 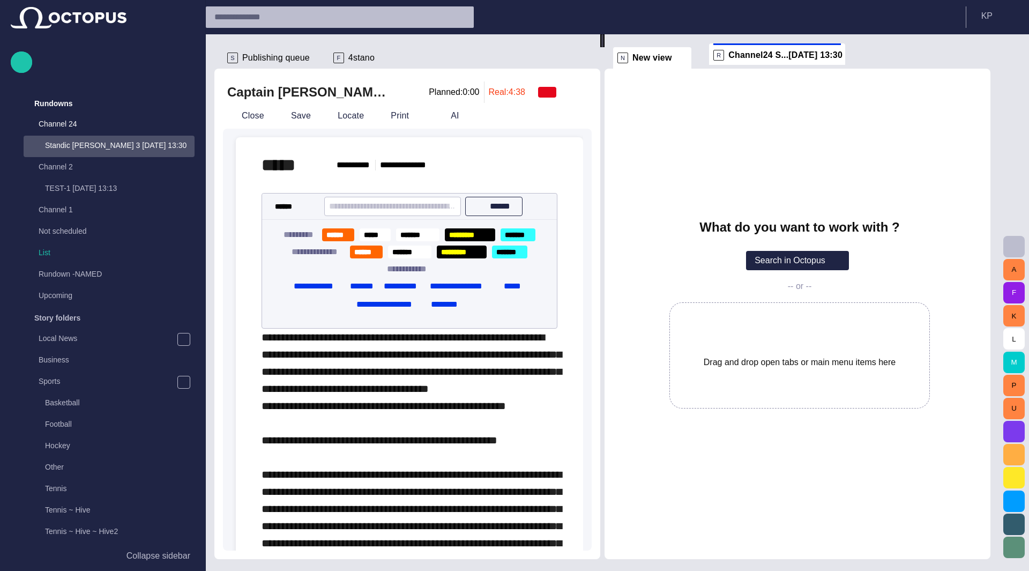 I want to click on button: Locate, so click(x=343, y=116).